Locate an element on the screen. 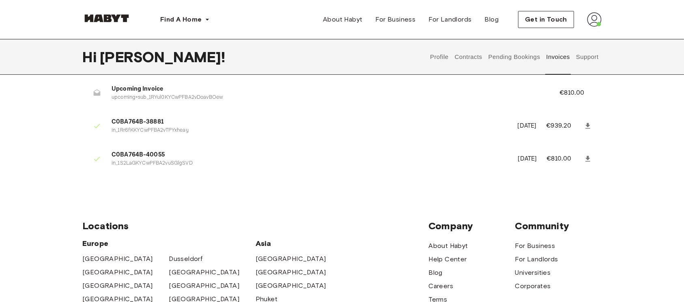  span: C0BA764B-40055 is located at coordinates (310, 155).